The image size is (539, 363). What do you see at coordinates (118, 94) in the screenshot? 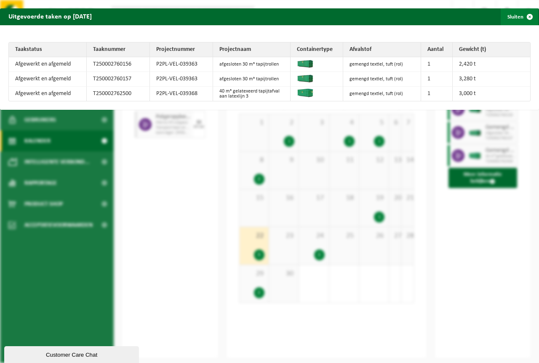
I see `td: T250002762500` at bounding box center [118, 94].